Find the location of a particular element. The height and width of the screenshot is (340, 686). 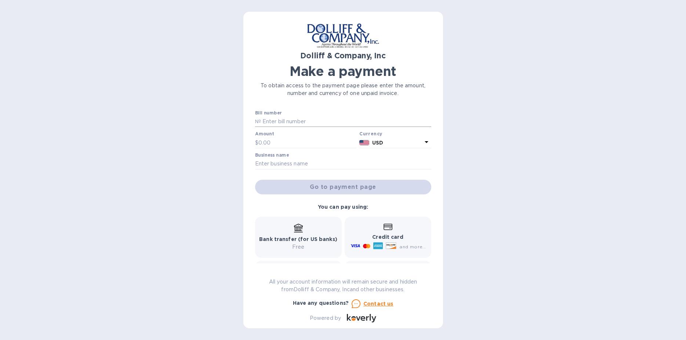

input: 0.00 is located at coordinates (308, 143).